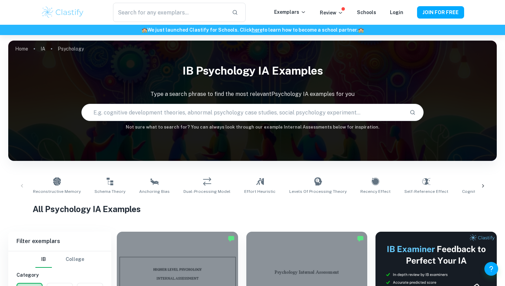  I want to click on span: Schema Theory, so click(110, 191).